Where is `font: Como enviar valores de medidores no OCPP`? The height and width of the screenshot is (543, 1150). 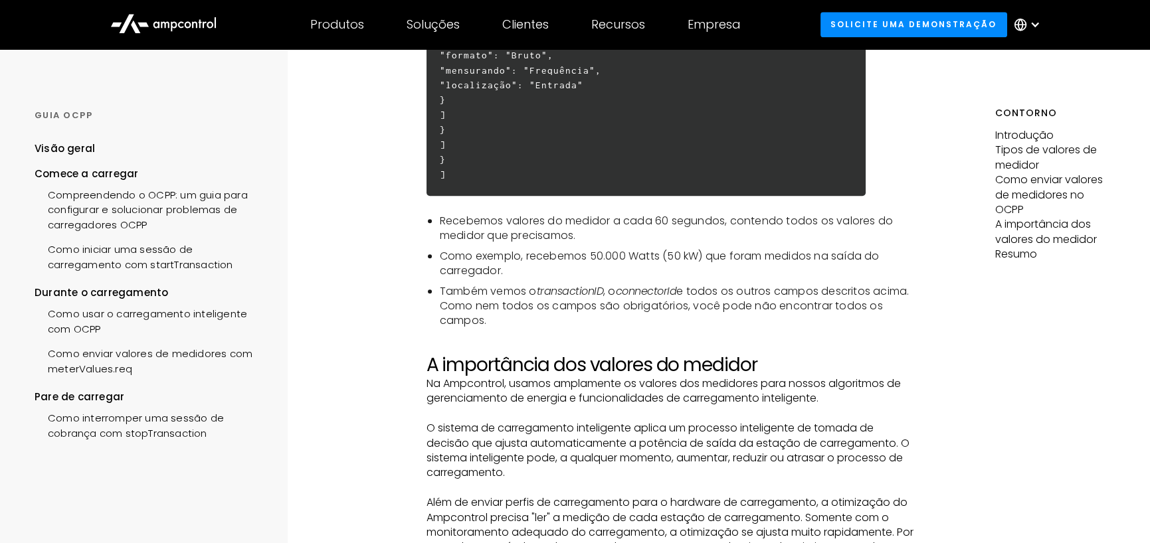
font: Como enviar valores de medidores no OCPP is located at coordinates (1049, 195).